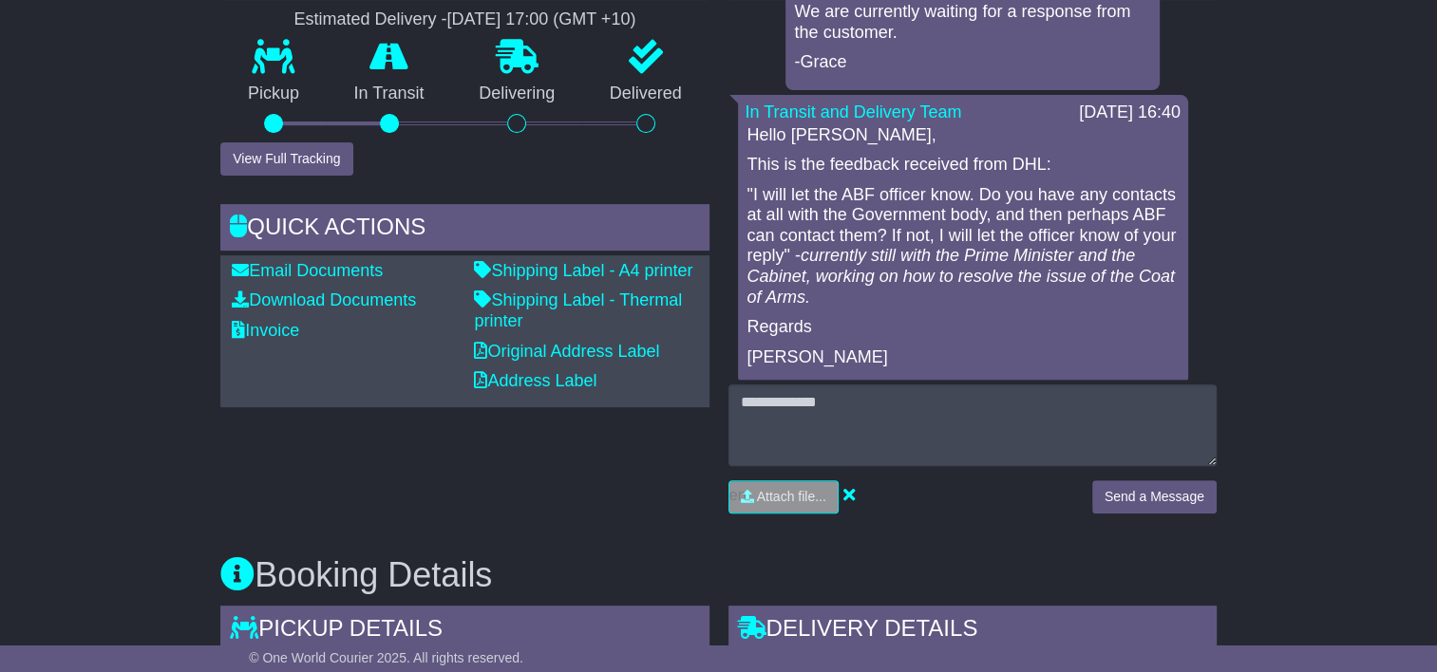 The height and width of the screenshot is (672, 1437). Describe the element at coordinates (535, 381) in the screenshot. I see `a: Address Label` at that location.